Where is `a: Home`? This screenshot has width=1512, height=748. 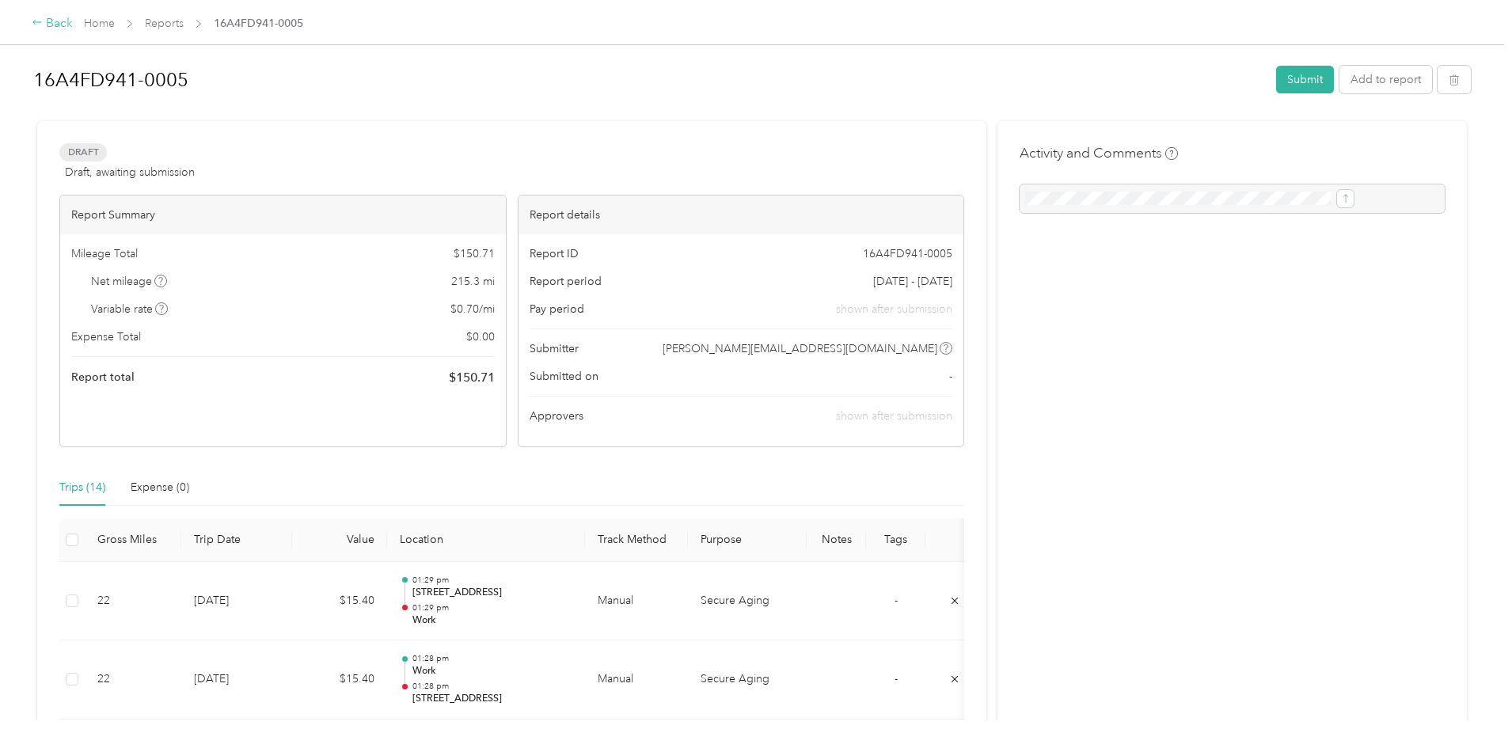 a: Home is located at coordinates (99, 23).